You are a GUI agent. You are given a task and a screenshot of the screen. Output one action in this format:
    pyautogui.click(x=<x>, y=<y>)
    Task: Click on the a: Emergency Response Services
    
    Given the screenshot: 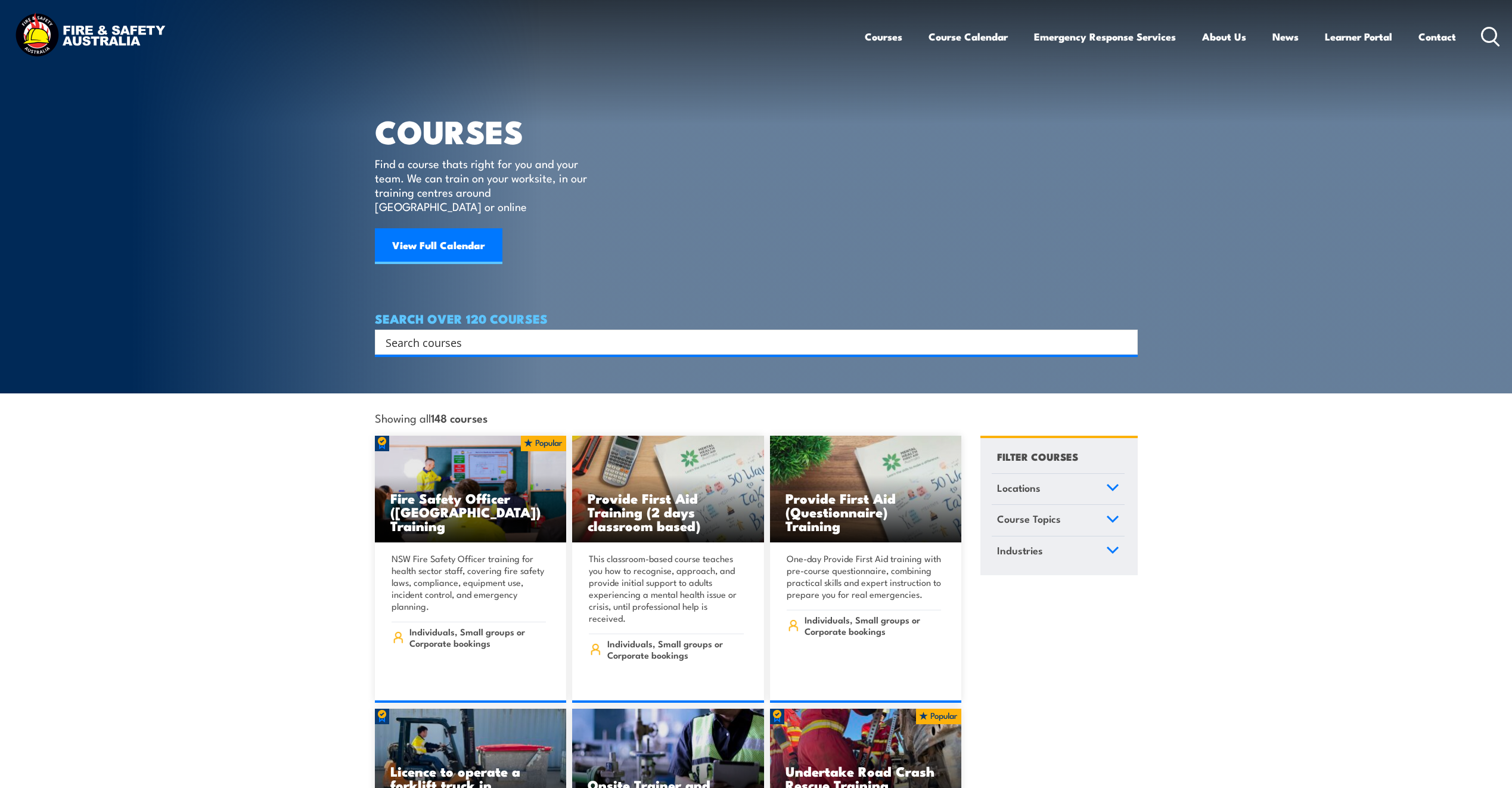 What is the action you would take?
    pyautogui.click(x=1105, y=36)
    